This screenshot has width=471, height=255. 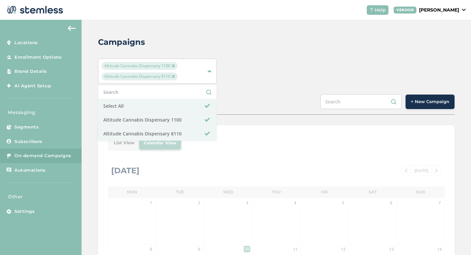 What do you see at coordinates (455, 239) in the screenshot?
I see `div: Chat Widget` at bounding box center [455, 239].